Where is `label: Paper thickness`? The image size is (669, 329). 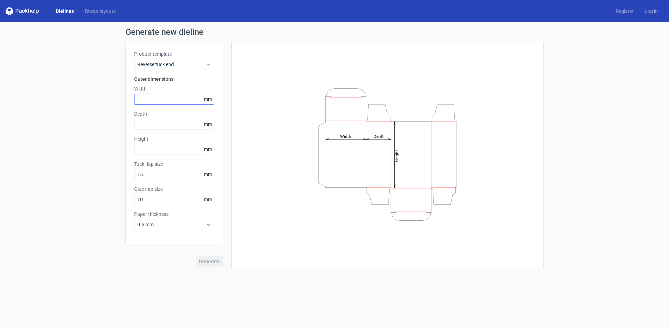
label: Paper thickness is located at coordinates (174, 214).